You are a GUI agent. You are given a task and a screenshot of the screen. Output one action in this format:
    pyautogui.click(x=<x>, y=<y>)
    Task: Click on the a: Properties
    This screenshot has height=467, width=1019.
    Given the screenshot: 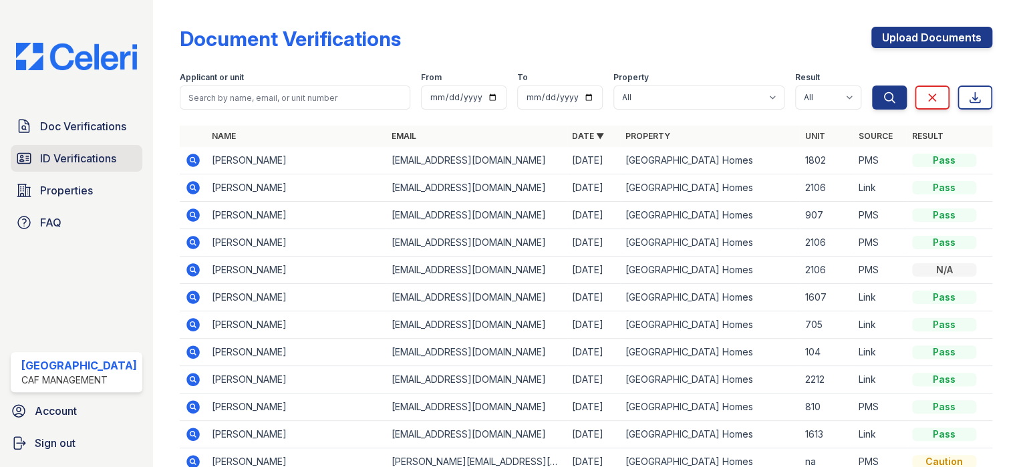 What is the action you would take?
    pyautogui.click(x=76, y=190)
    